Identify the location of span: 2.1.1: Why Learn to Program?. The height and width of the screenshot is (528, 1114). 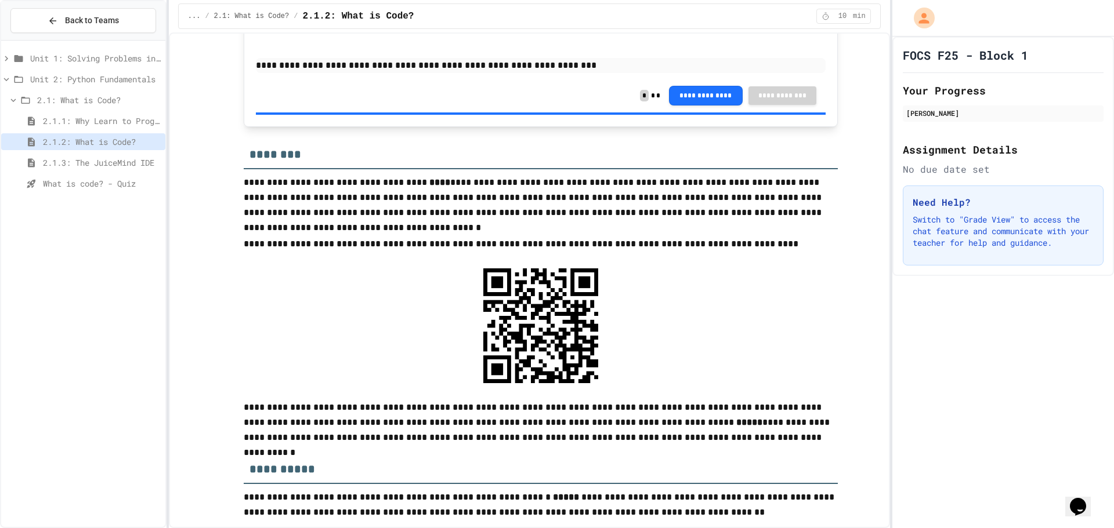
(102, 121).